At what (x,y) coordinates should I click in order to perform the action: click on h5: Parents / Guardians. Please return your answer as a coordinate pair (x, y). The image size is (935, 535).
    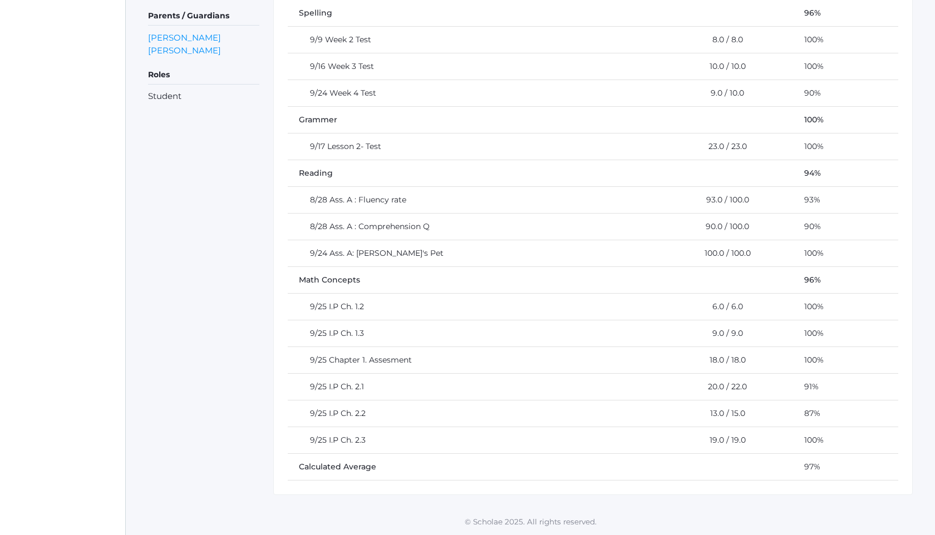
    Looking at the image, I should click on (204, 16).